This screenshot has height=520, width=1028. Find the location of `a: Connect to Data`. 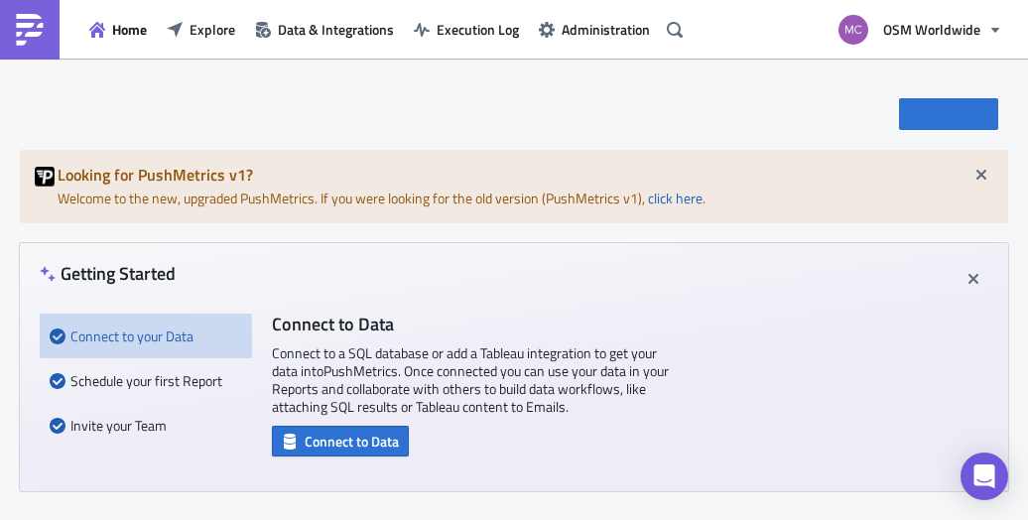

a: Connect to Data is located at coordinates (340, 438).